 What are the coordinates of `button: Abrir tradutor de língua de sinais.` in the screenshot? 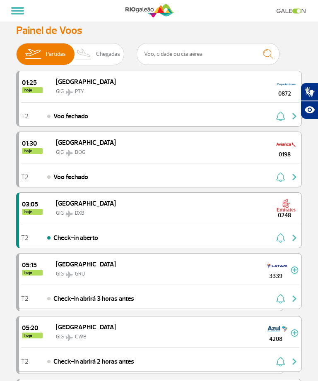 It's located at (309, 92).